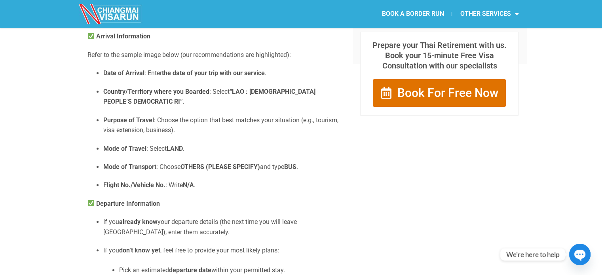 The height and width of the screenshot is (275, 602). What do you see at coordinates (222, 167) in the screenshot?
I see `p: : Choose and type .` at bounding box center [222, 167].